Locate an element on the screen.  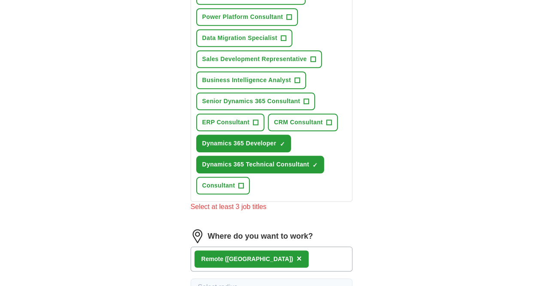
button: Data Migration Specialist is located at coordinates (244, 38).